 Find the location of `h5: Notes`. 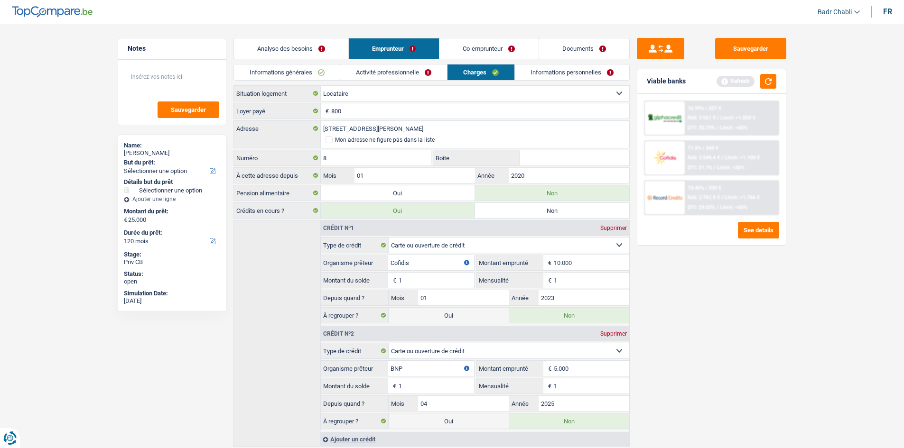

h5: Notes is located at coordinates (172, 48).